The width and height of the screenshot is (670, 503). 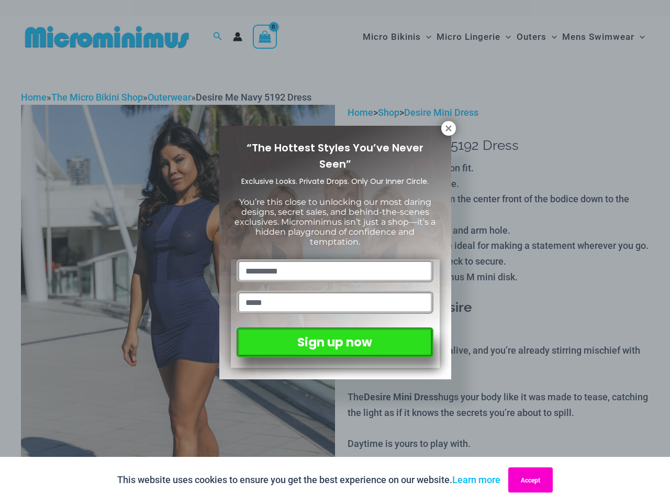 I want to click on button: Close, so click(x=449, y=128).